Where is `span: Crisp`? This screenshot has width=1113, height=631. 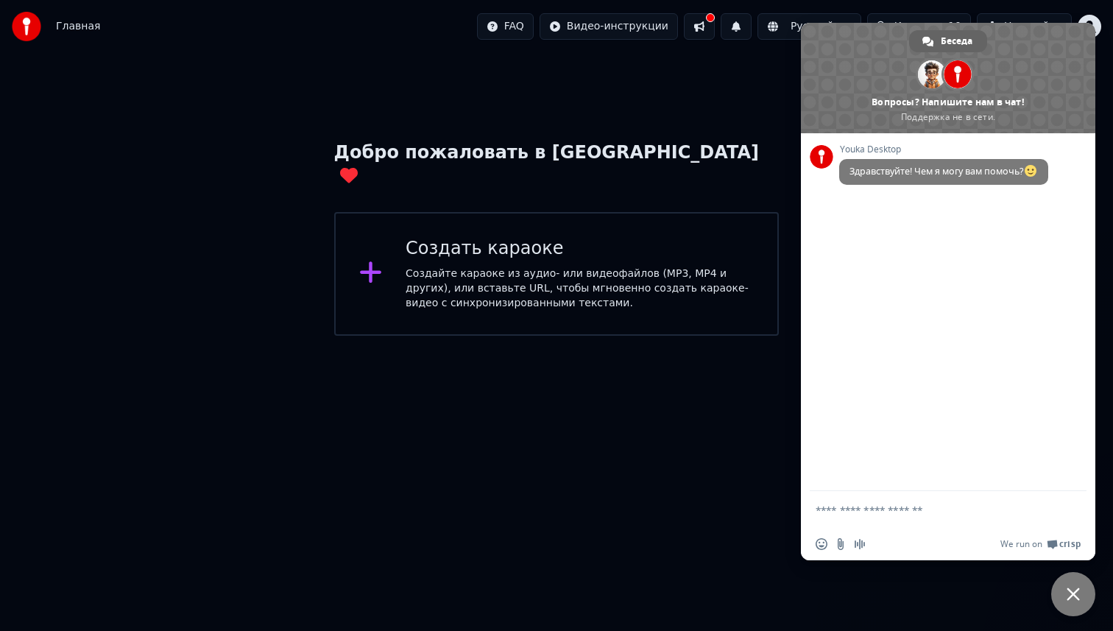
span: Crisp is located at coordinates (1070, 544).